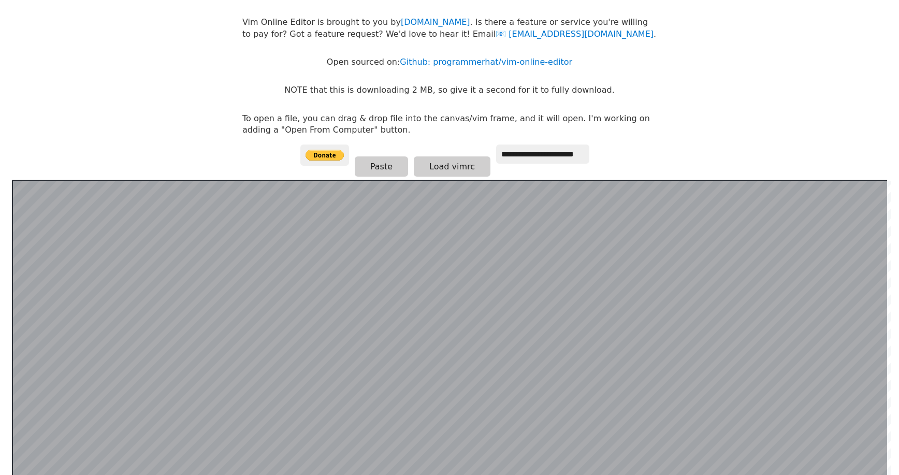 Image resolution: width=899 pixels, height=475 pixels. Describe the element at coordinates (381, 166) in the screenshot. I see `button: Paste` at that location.